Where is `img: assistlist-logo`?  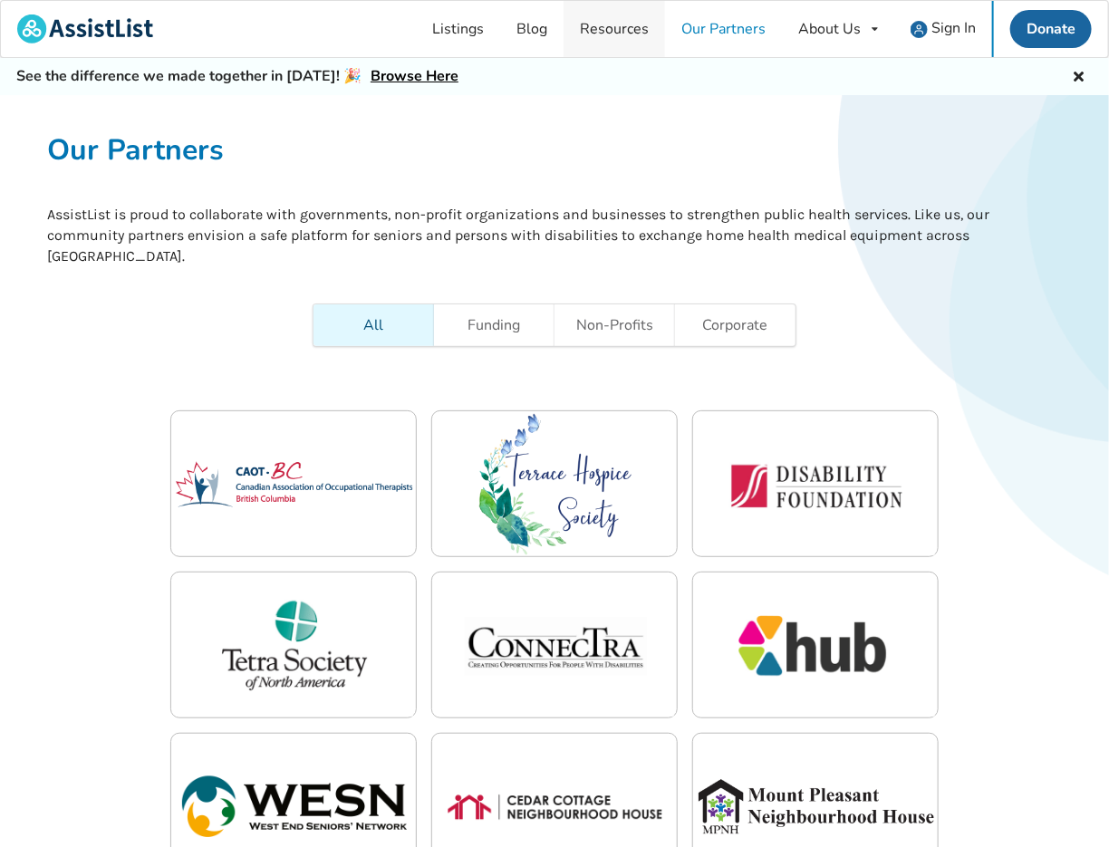 img: assistlist-logo is located at coordinates (85, 29).